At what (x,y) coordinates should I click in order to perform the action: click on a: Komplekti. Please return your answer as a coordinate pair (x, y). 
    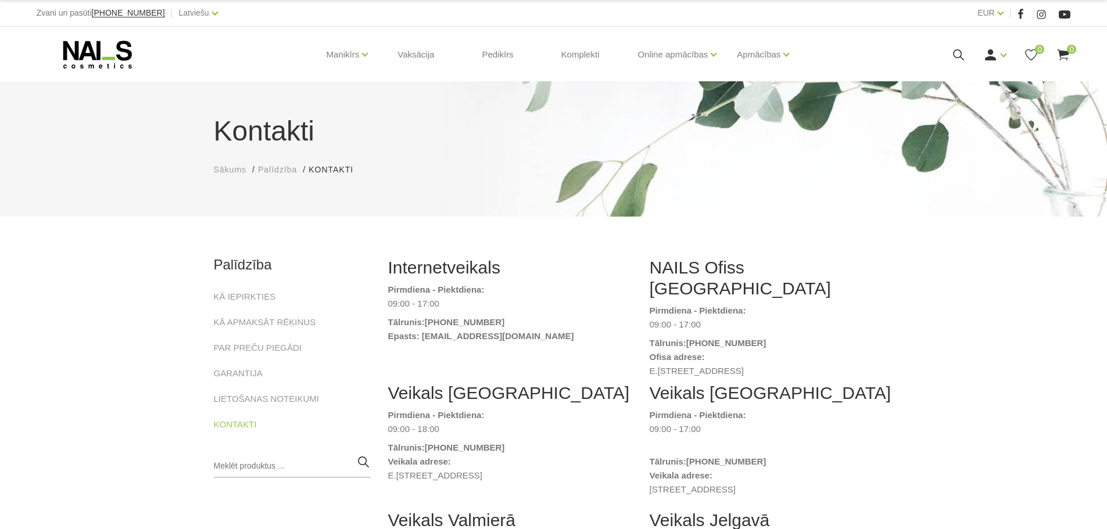
    Looking at the image, I should click on (580, 55).